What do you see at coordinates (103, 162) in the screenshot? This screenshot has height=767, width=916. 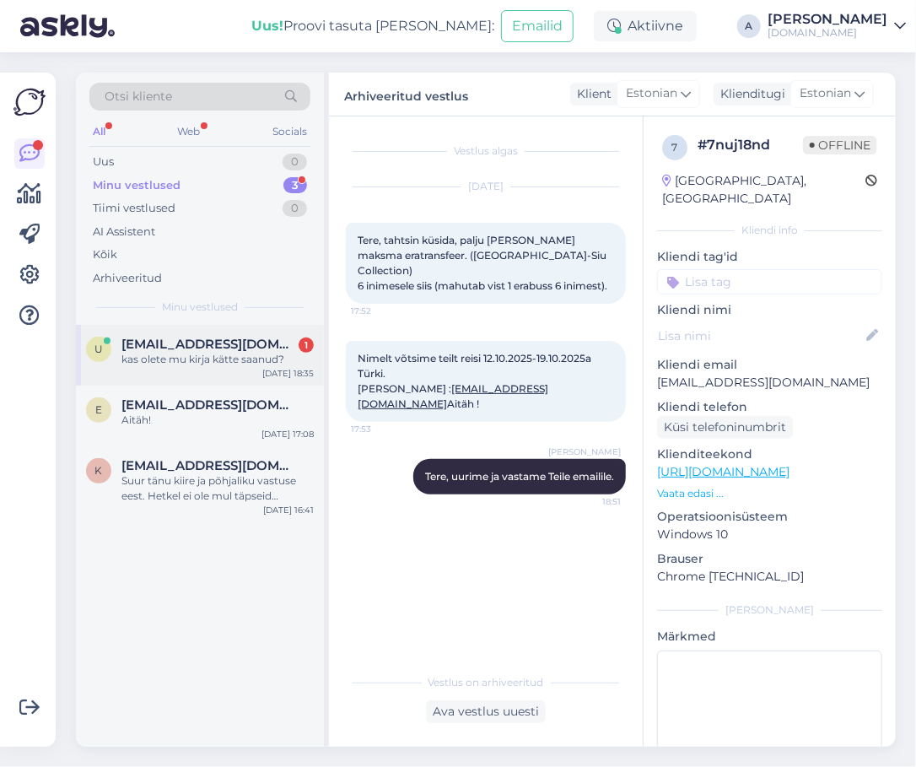 I see `div: Uus` at bounding box center [103, 162].